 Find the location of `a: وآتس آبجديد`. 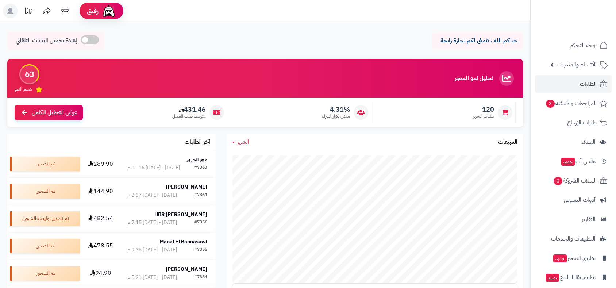

a: وآتس آبجديد is located at coordinates (574, 161).